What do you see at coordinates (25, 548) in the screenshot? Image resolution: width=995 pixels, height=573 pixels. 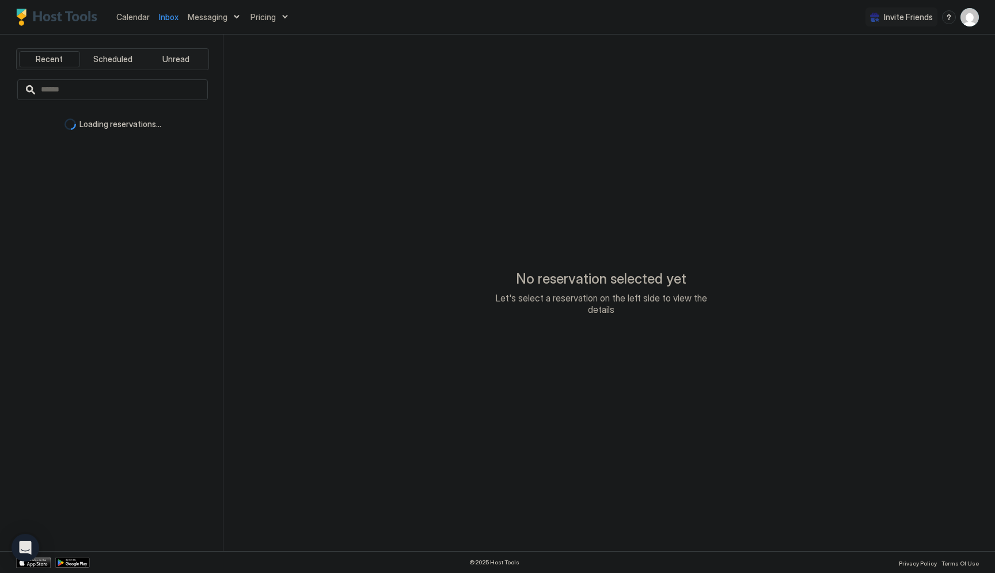 I see `div: Open Intercom Messenger` at bounding box center [25, 548].